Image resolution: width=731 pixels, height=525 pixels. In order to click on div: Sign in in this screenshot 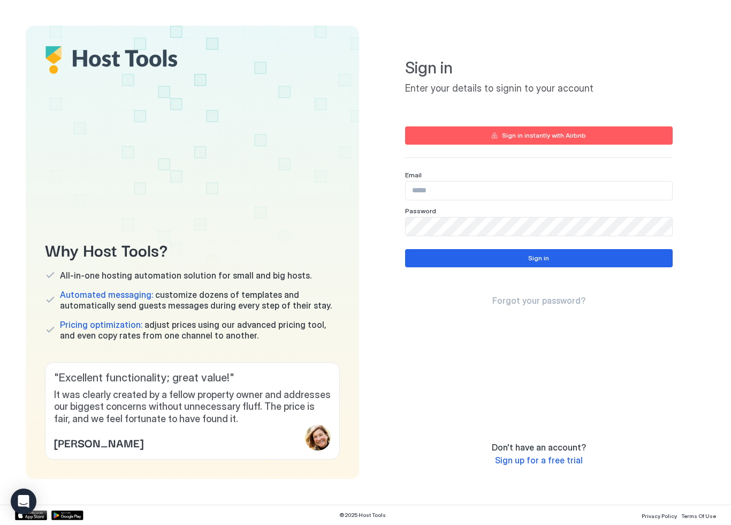, I will do `click(539, 258)`.